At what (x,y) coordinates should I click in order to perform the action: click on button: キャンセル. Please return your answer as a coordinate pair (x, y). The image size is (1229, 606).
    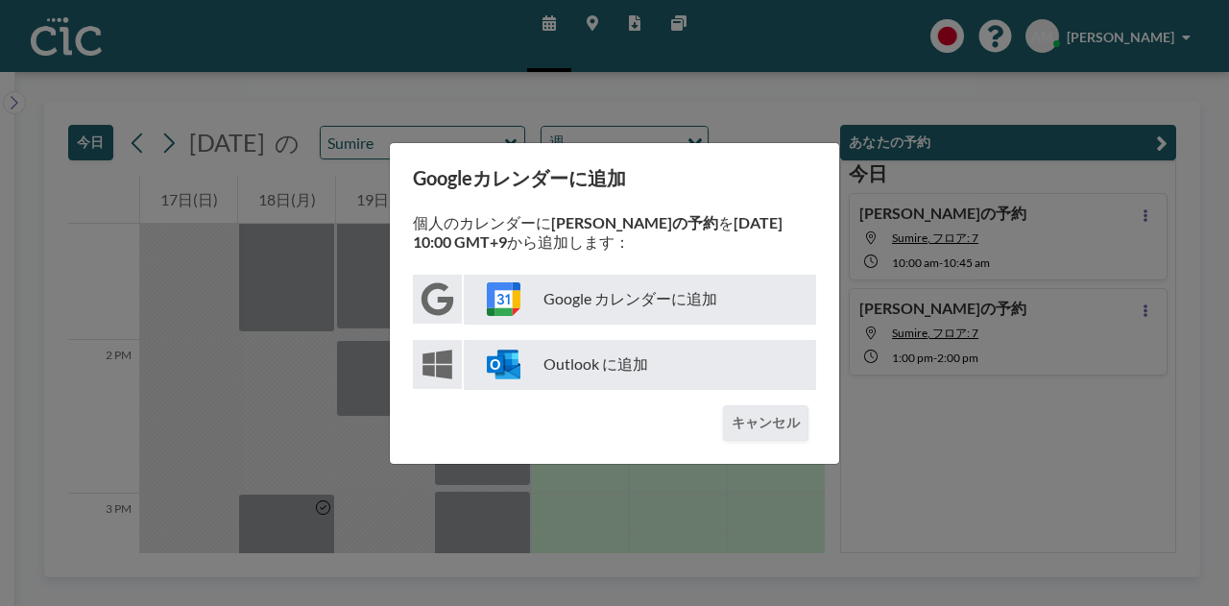
    Looking at the image, I should click on (766, 423).